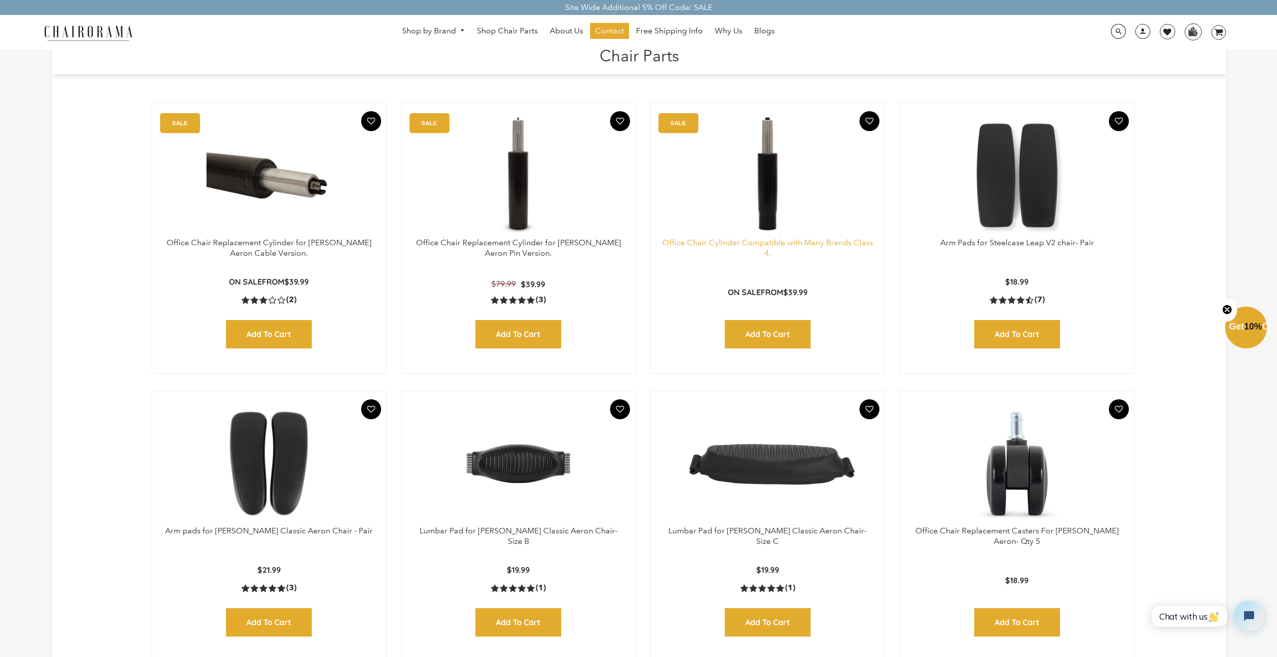 Image resolution: width=1277 pixels, height=657 pixels. What do you see at coordinates (1246, 329) in the screenshot?
I see `div: Get10%OffClose teaser` at bounding box center [1246, 329].